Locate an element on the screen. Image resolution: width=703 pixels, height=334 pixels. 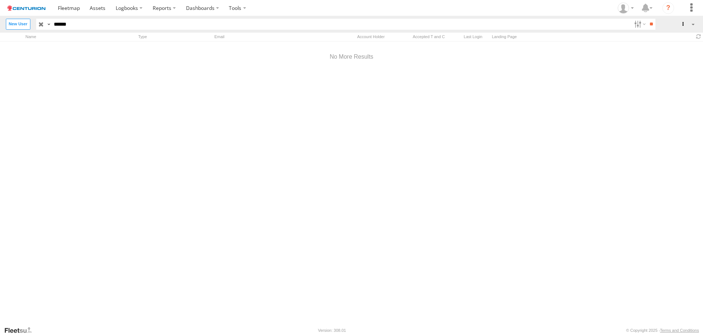
div: Landing Page is located at coordinates (591, 37).